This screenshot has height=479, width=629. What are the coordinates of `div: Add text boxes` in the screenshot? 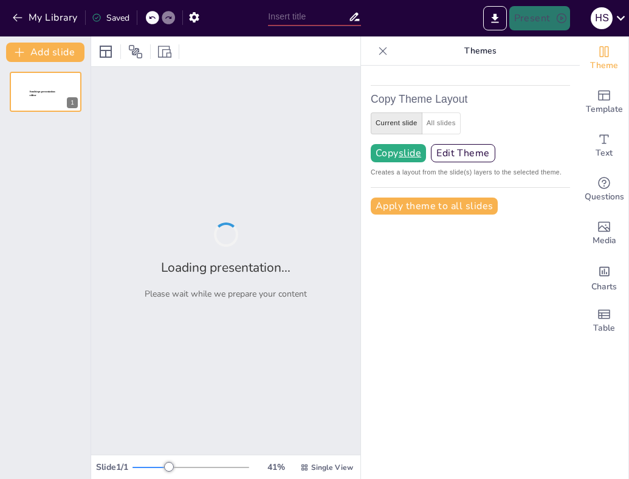 It's located at (604, 146).